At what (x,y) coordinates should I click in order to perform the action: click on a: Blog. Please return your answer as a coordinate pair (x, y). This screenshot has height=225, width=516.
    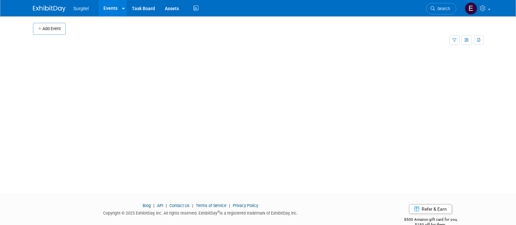
    Looking at the image, I should click on (147, 205).